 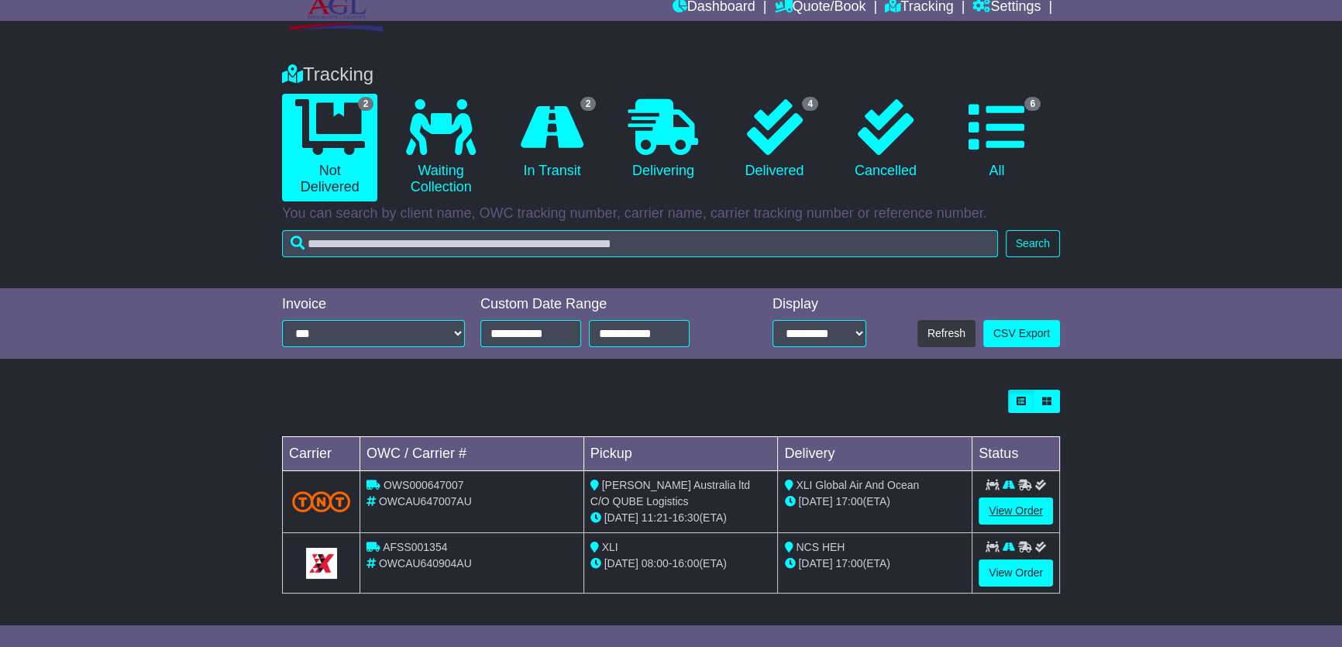 What do you see at coordinates (322, 454) in the screenshot?
I see `td: Carrier` at bounding box center [322, 454].